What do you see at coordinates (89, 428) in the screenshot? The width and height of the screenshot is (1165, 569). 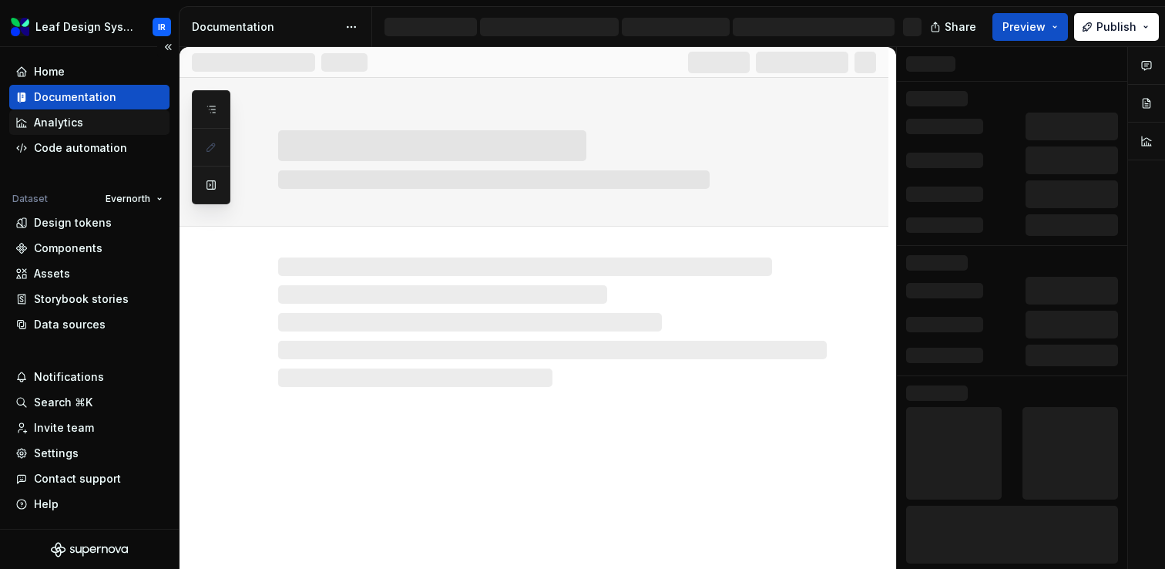 I see `a: Invite team` at bounding box center [89, 428].